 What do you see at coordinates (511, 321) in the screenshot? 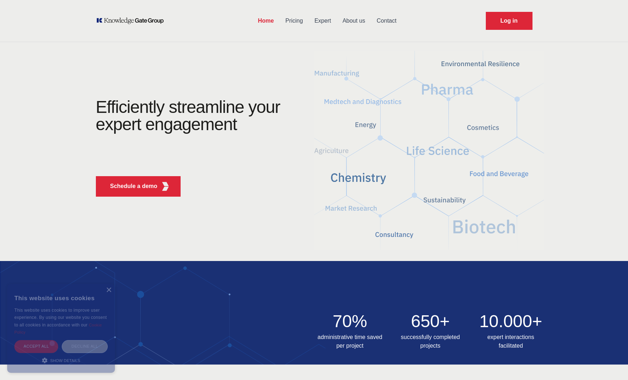
I see `h2: 10.000+` at bounding box center [511, 321].